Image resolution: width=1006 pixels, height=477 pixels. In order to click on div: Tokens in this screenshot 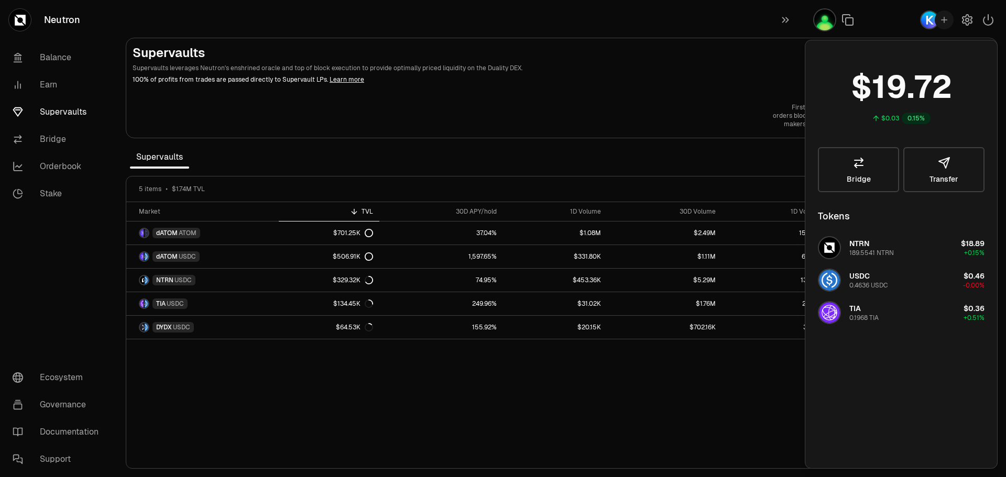, I will do `click(833, 216)`.